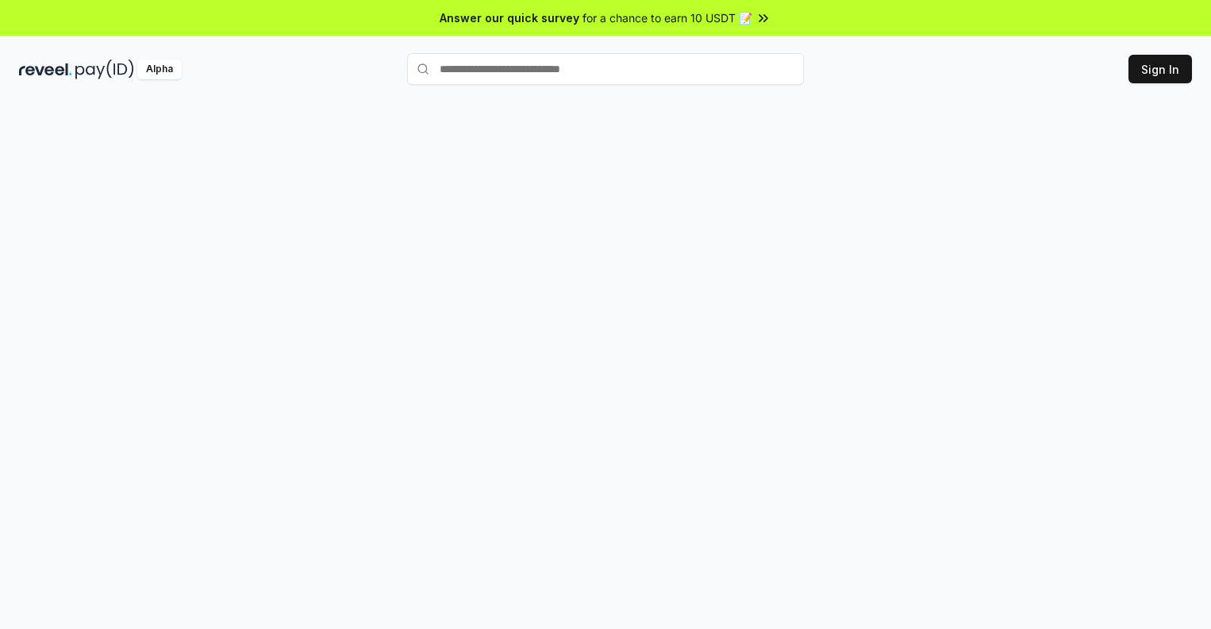 The width and height of the screenshot is (1211, 629). Describe the element at coordinates (159, 69) in the screenshot. I see `div: Alpha` at that location.